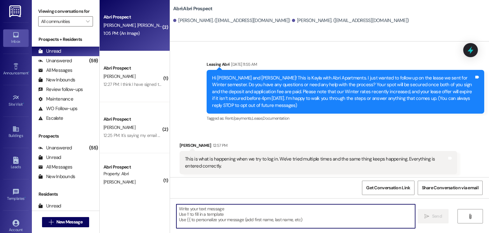 The image size is (489, 233). Describe the element at coordinates (388, 187) in the screenshot. I see `span: Get Conversation Link` at that location.